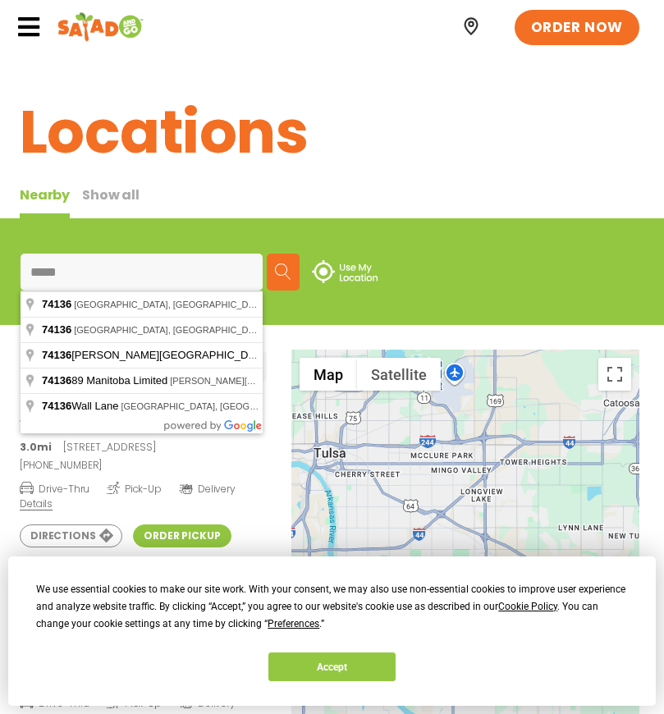 The height and width of the screenshot is (714, 664). Describe the element at coordinates (328, 374) in the screenshot. I see `button: Show street map` at that location.